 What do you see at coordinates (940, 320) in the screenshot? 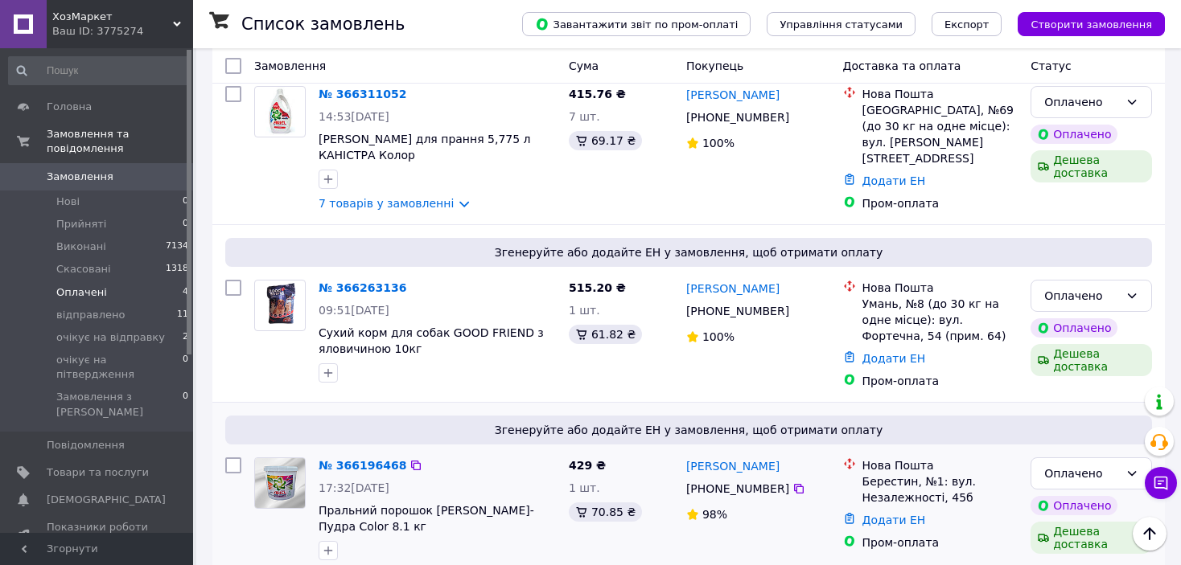
I see `div: Умань, №8 (до 30 кг на одне місце): вул. Фортечна, 54 (прим. 64)` at bounding box center [940, 320].